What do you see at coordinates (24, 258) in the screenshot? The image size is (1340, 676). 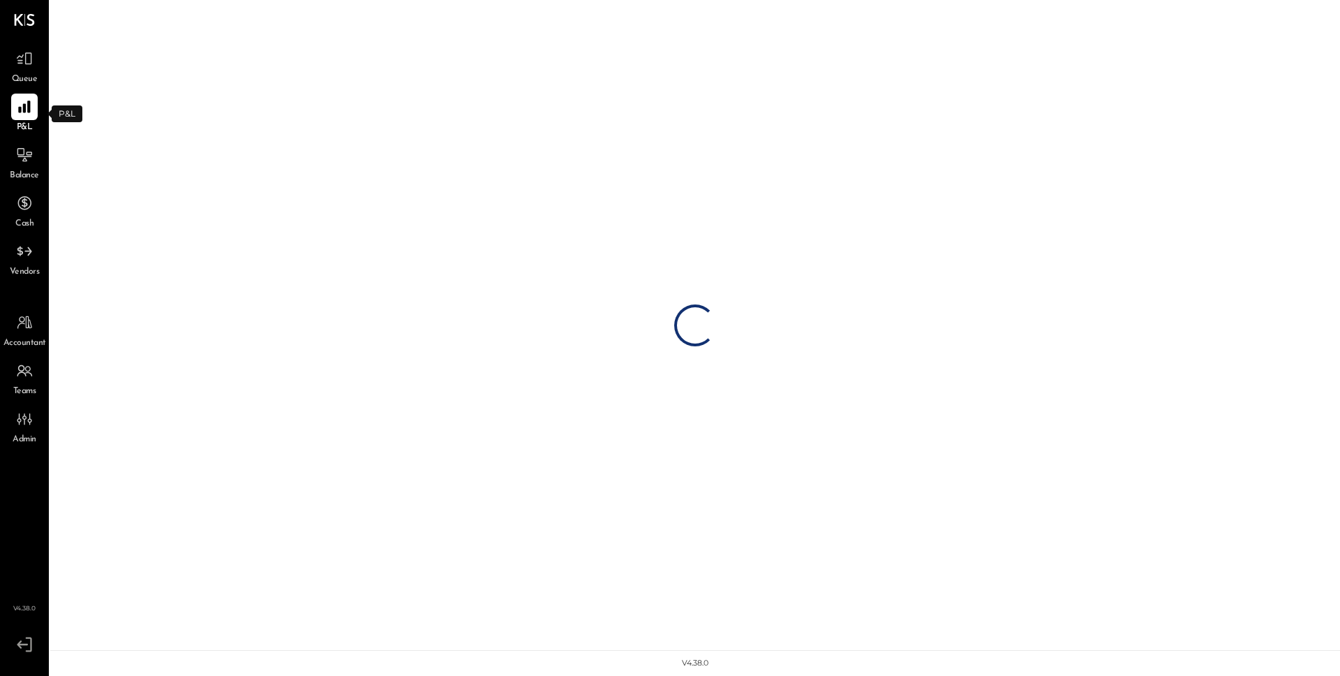 I see `a: Vendors` at bounding box center [24, 258].